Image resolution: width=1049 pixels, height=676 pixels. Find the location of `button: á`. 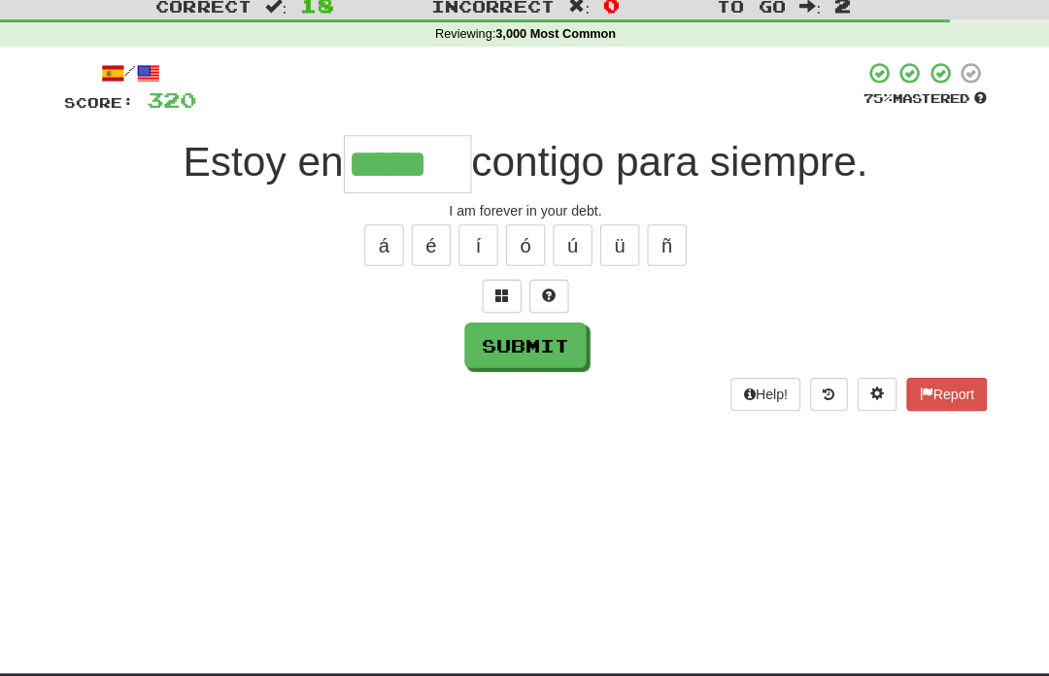

button: á is located at coordinates (384, 250).